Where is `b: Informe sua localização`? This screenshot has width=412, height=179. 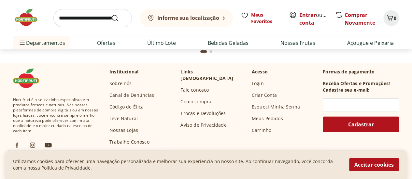
b: Informe sua localização is located at coordinates (188, 18).